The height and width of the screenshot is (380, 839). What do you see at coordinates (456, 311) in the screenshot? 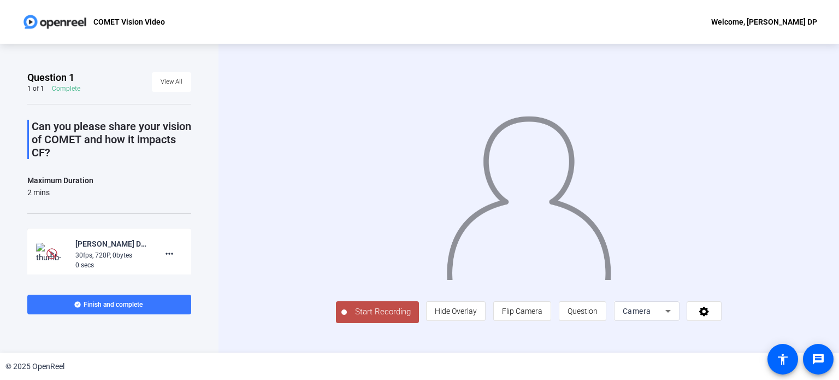
I see `button: Hide Overlay` at bounding box center [456, 311].